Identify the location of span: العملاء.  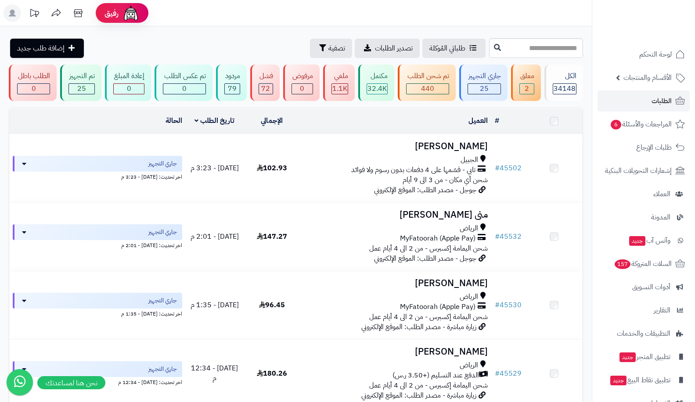
(662, 194).